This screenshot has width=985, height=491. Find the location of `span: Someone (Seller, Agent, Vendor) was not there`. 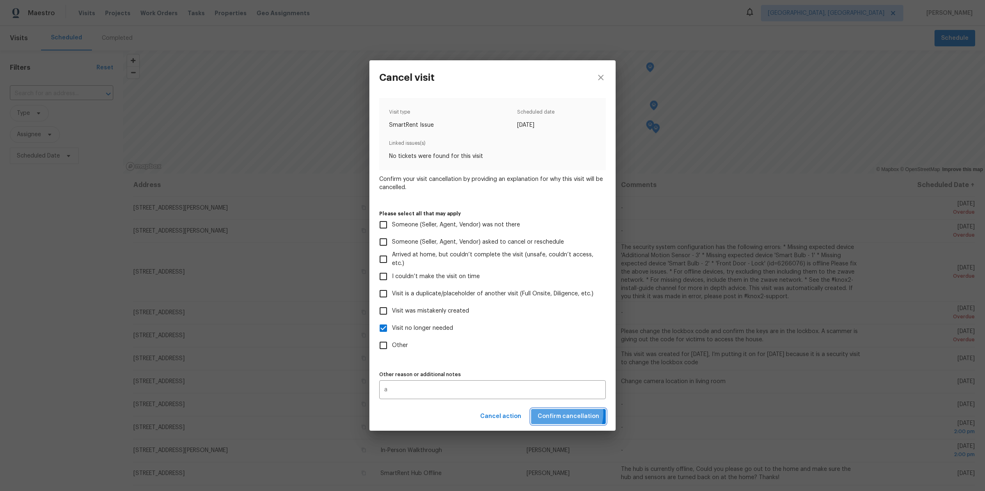

span: Someone (Seller, Agent, Vendor) was not there is located at coordinates (456, 225).